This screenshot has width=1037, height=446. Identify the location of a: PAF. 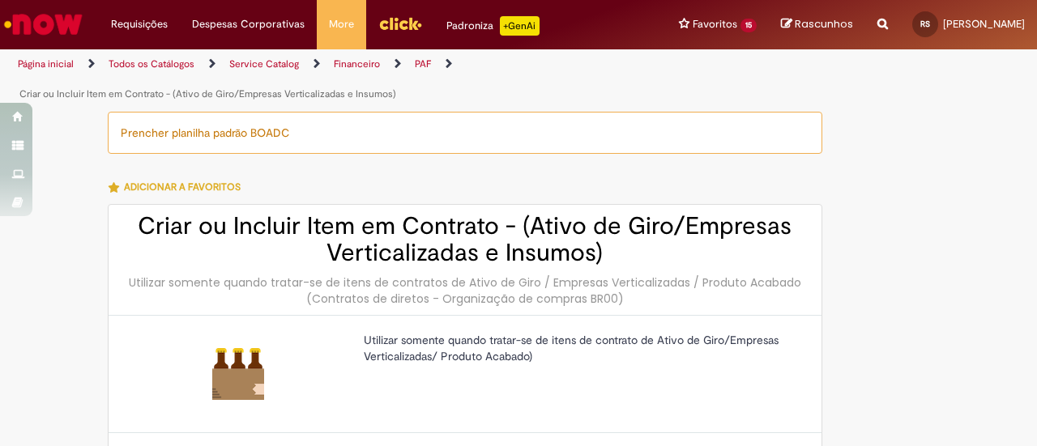
(423, 64).